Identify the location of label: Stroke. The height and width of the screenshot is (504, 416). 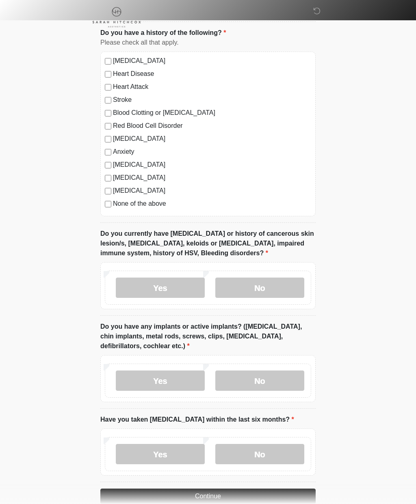
(212, 100).